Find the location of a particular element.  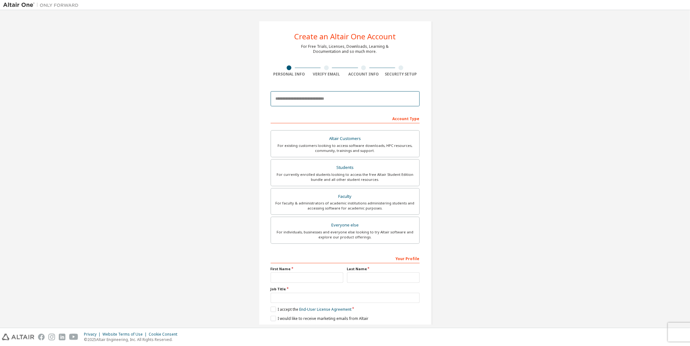

label: First Name is located at coordinates (307, 269).